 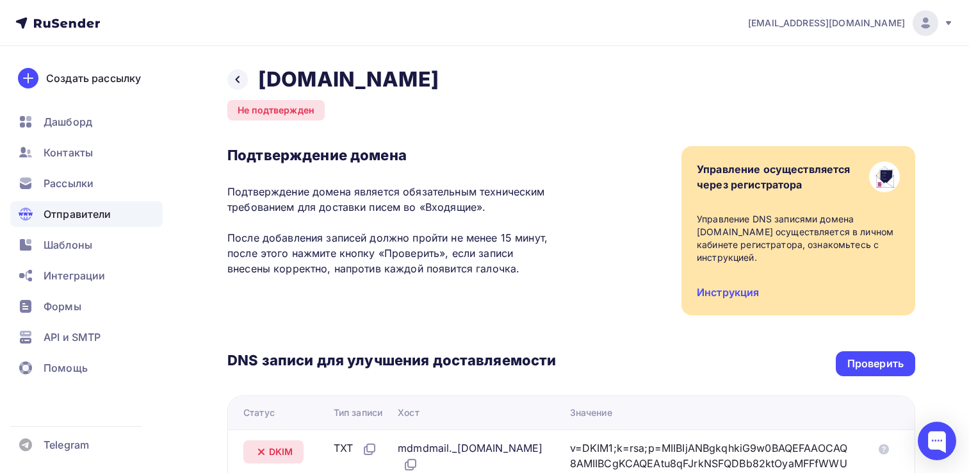 I want to click on span: Рассылки, so click(x=69, y=183).